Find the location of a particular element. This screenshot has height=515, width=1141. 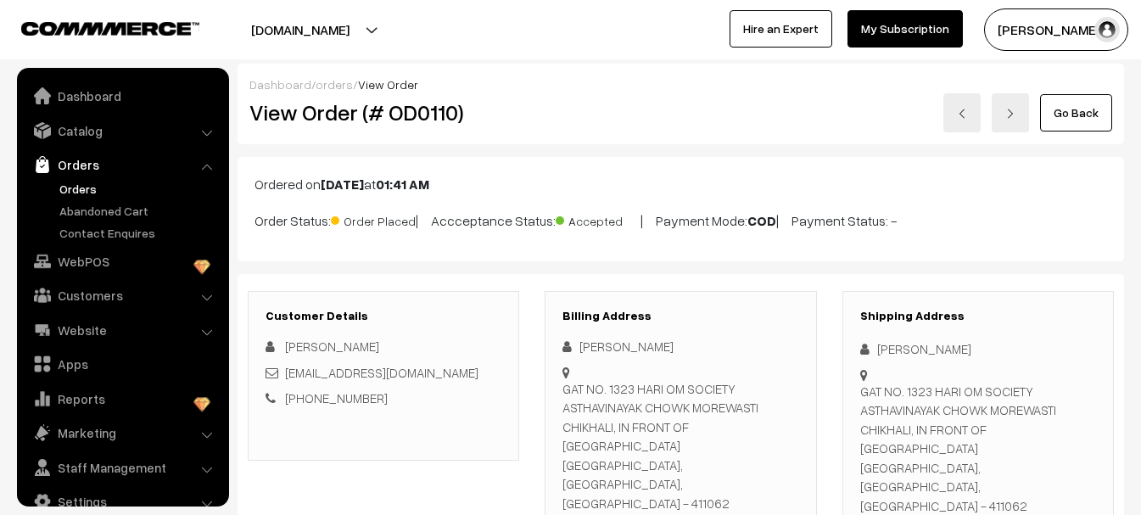

img: COMMMERCE is located at coordinates (110, 28).